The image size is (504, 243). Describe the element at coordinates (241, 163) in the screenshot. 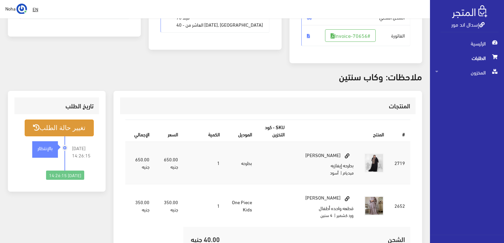

I see `td: بطرحه` at that location.